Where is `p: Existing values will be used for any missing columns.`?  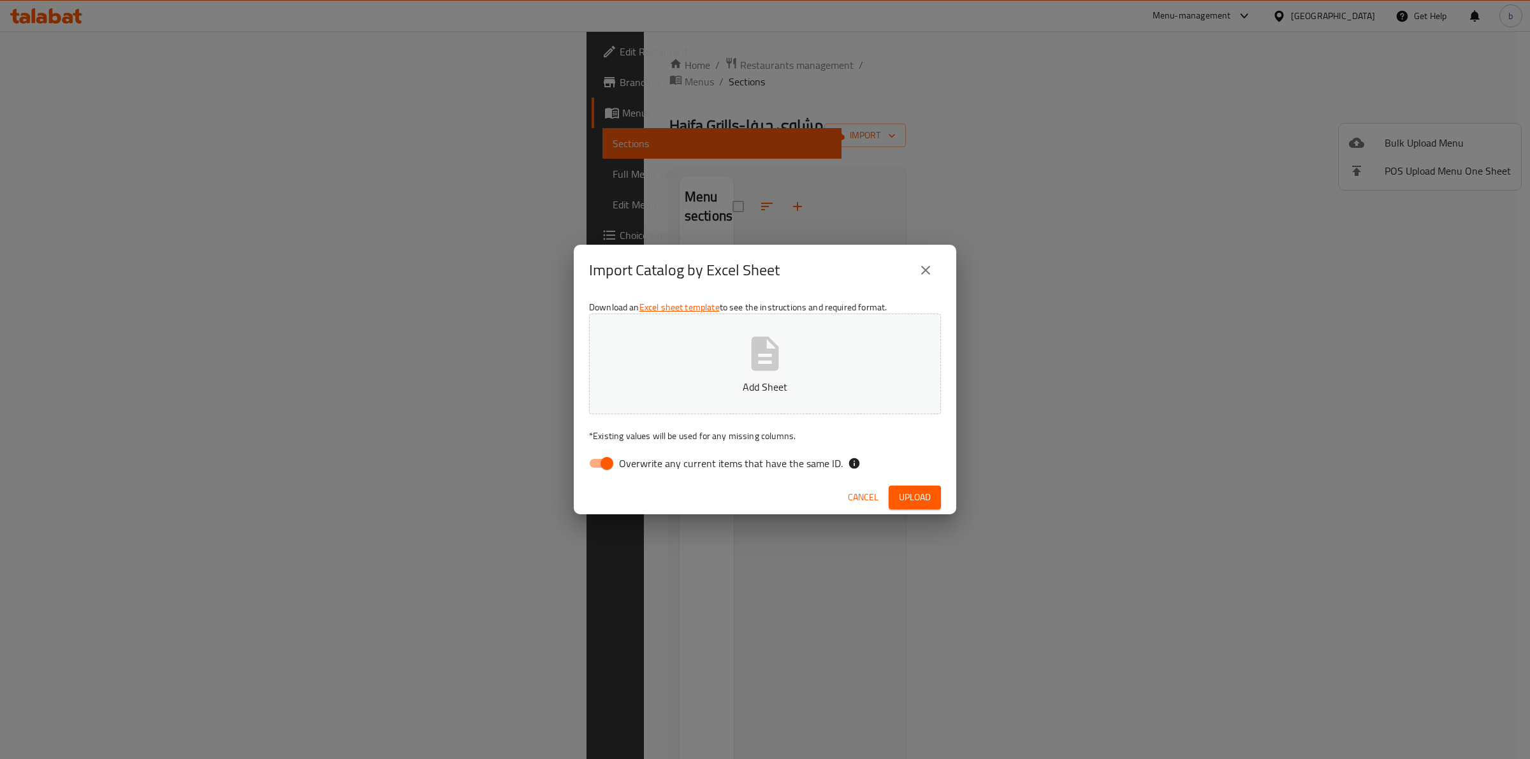 p: Existing values will be used for any missing columns. is located at coordinates (765, 436).